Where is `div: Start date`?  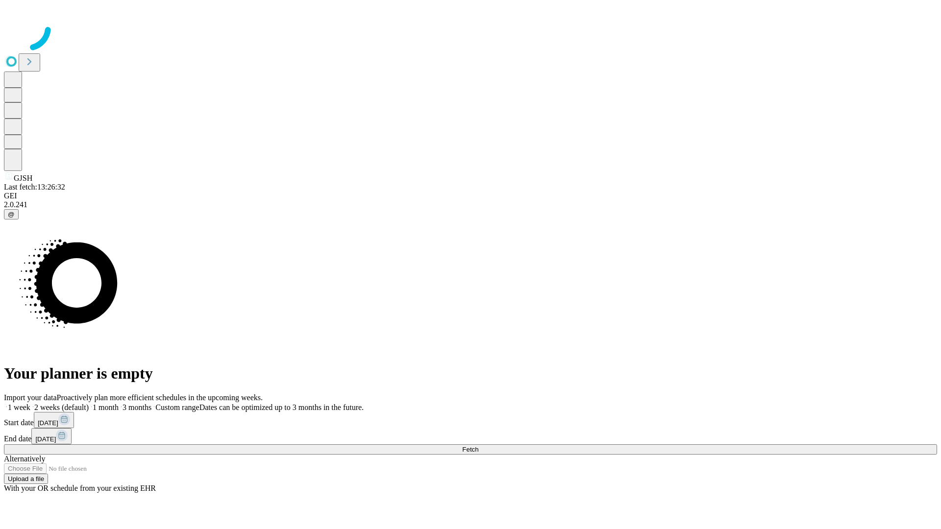
div: Start date is located at coordinates (470, 420).